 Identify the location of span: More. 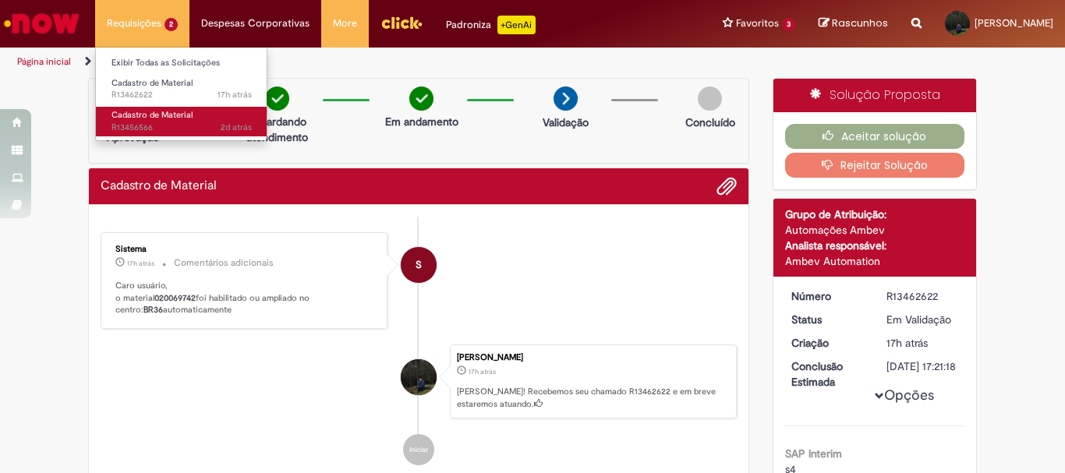
(345, 23).